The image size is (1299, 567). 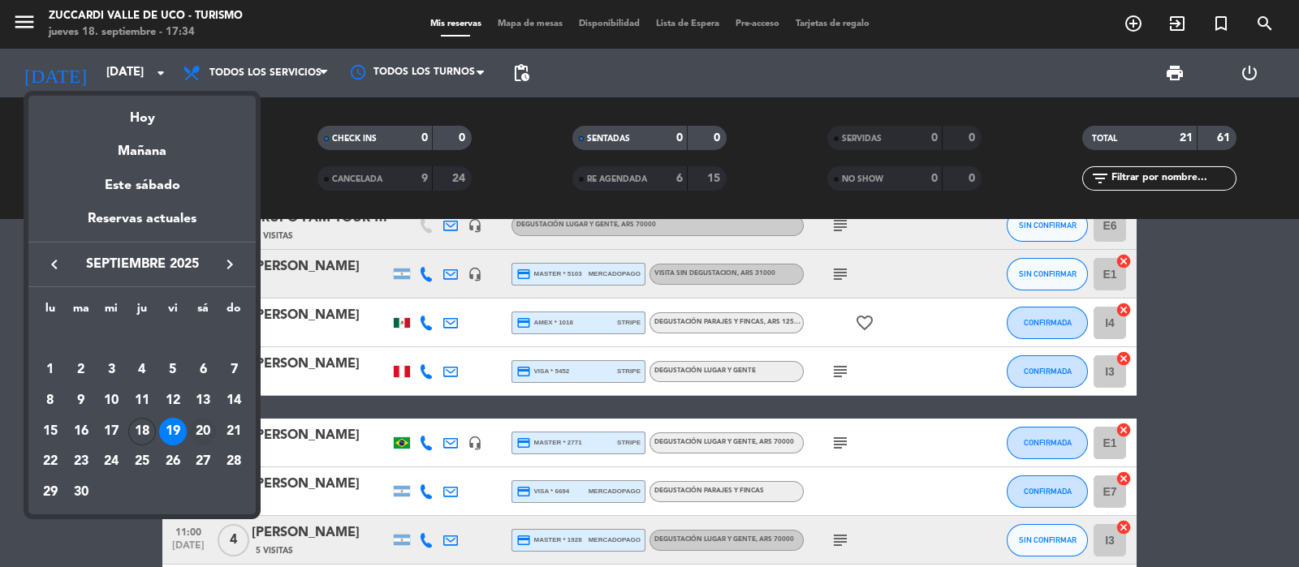 I want to click on td: 14 de septiembre de 2025, so click(x=234, y=401).